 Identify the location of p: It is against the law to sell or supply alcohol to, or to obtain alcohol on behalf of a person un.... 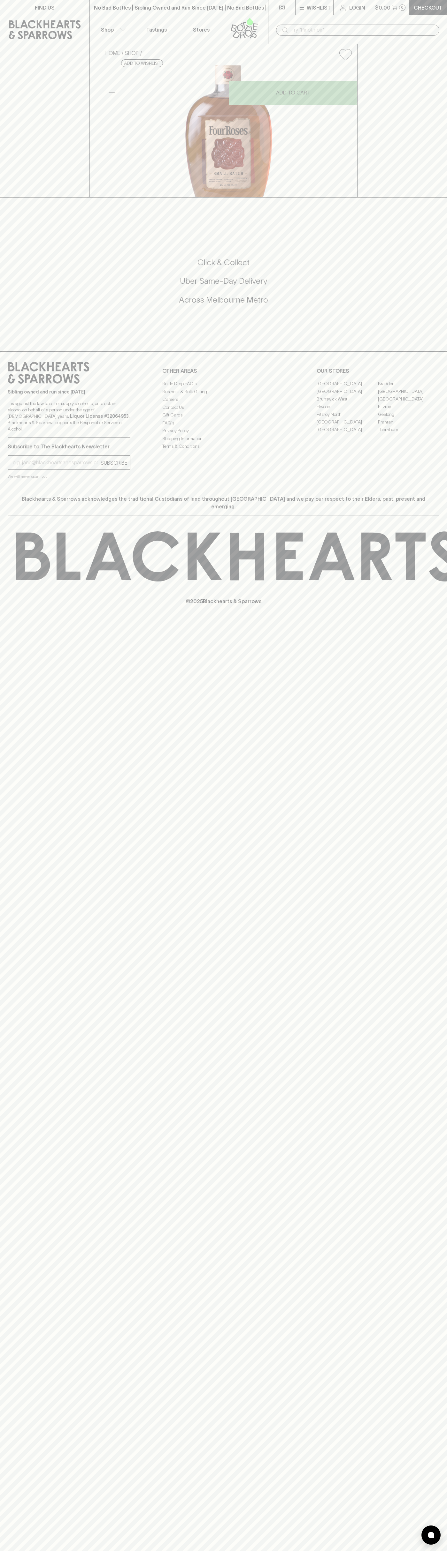
(69, 416).